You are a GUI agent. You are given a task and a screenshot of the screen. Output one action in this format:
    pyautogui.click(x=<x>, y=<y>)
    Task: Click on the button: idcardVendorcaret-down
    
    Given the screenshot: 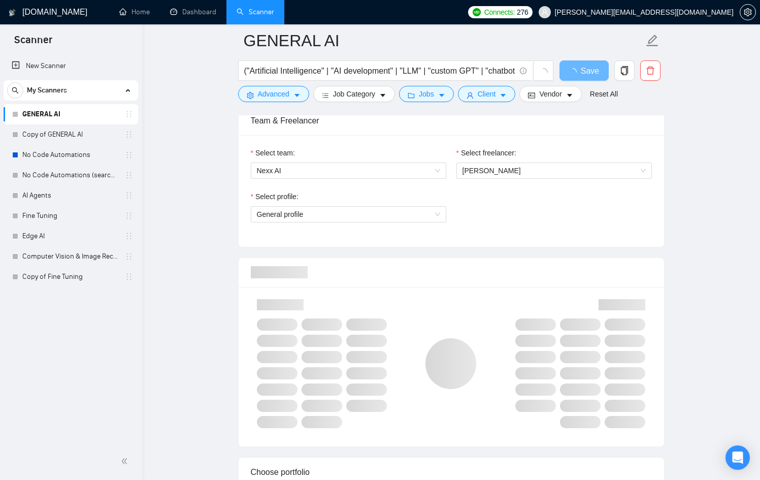 What is the action you would take?
    pyautogui.click(x=550, y=94)
    